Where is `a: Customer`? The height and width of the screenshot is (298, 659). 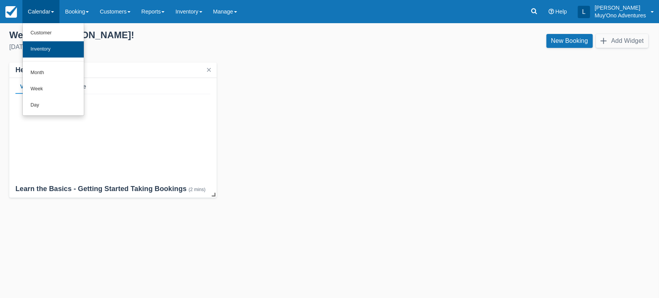 a: Customer is located at coordinates (53, 33).